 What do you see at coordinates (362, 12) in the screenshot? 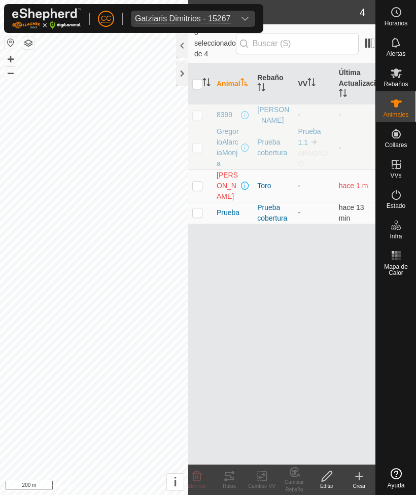
I see `span: 4` at bounding box center [362, 12].